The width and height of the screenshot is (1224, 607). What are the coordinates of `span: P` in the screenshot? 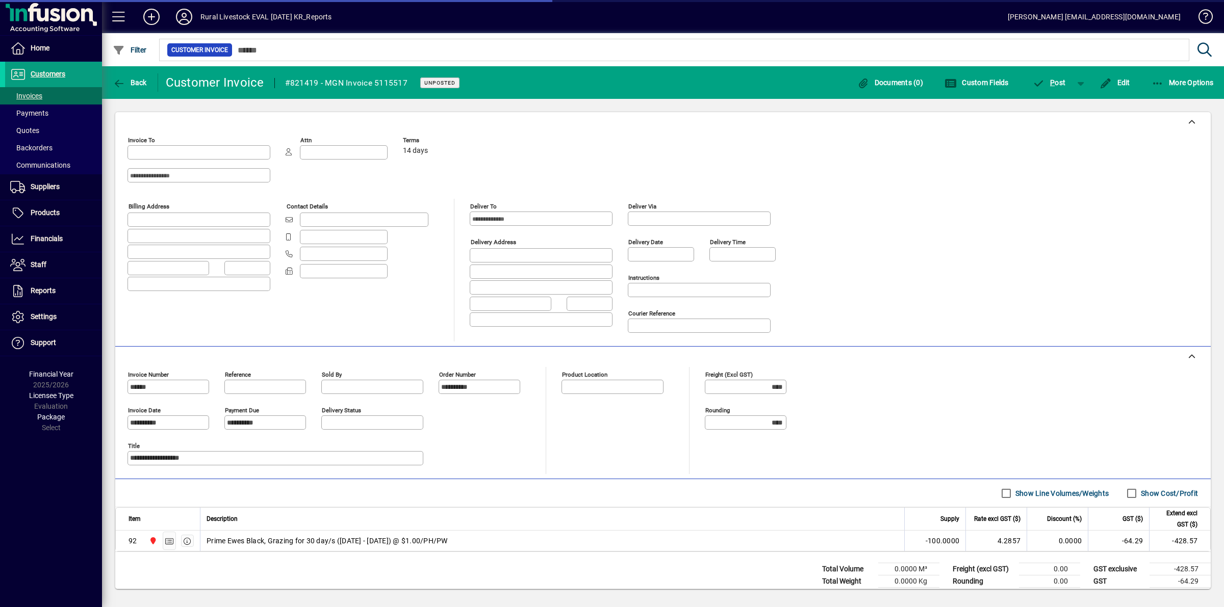 It's located at (1052, 83).